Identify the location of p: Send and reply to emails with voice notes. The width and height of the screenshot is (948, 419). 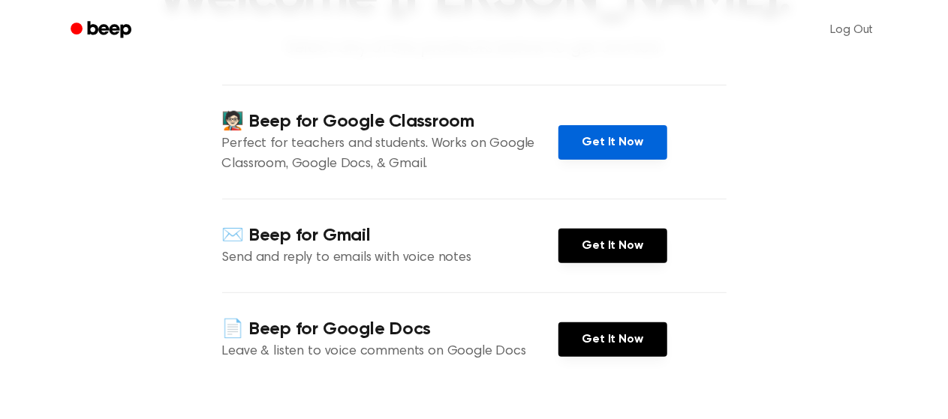
(390, 258).